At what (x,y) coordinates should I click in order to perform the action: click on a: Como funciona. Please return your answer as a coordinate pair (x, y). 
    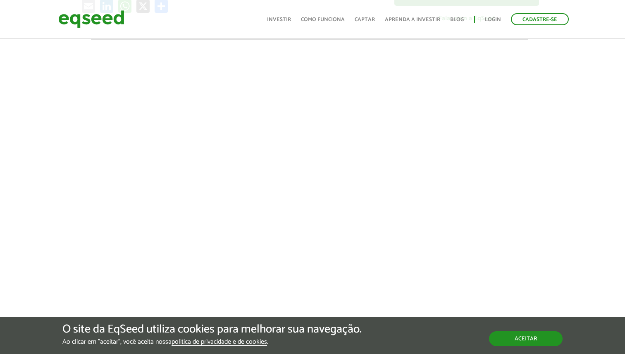
    Looking at the image, I should click on (323, 19).